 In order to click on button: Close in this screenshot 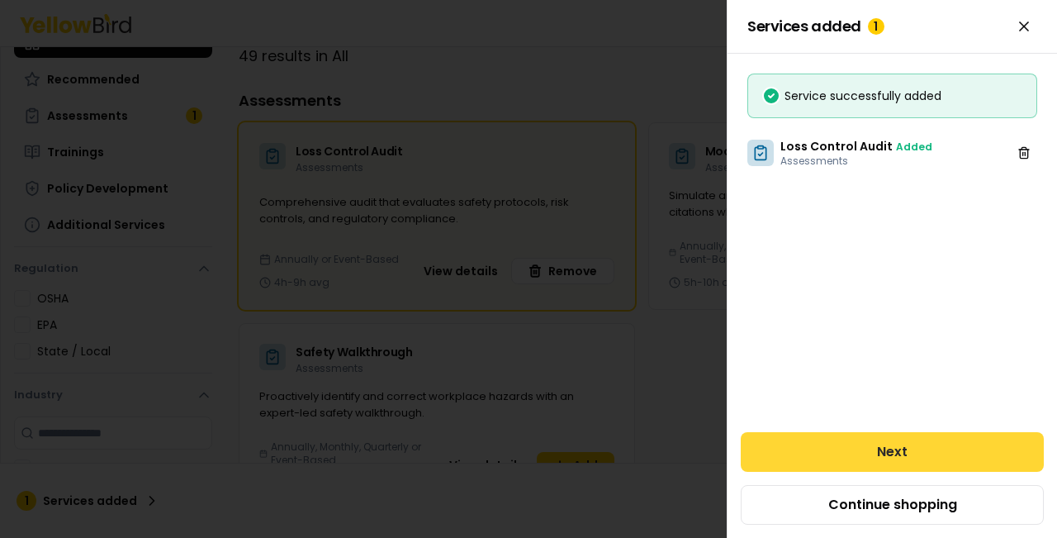, I will do `click(1024, 26)`.